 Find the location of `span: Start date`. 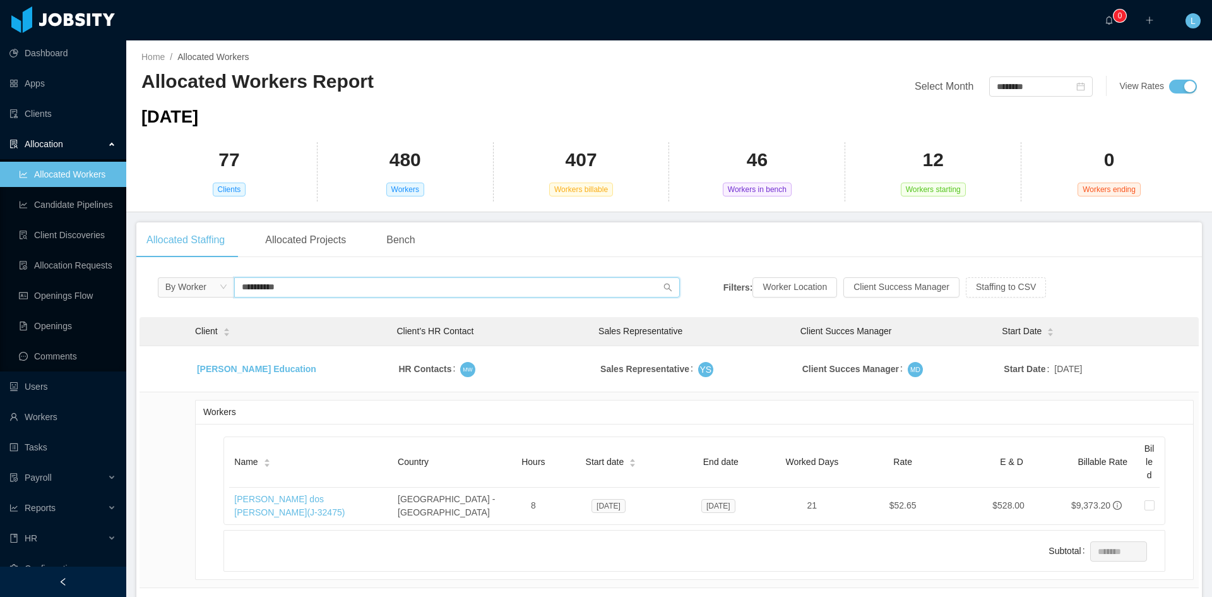

span: Start date is located at coordinates (605, 461).